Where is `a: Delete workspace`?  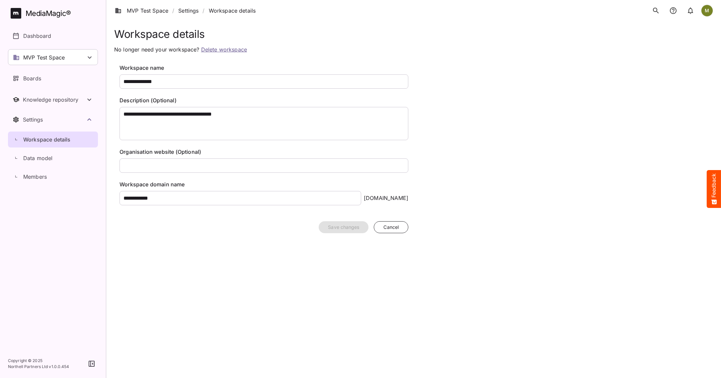
a: Delete workspace is located at coordinates (224, 49).